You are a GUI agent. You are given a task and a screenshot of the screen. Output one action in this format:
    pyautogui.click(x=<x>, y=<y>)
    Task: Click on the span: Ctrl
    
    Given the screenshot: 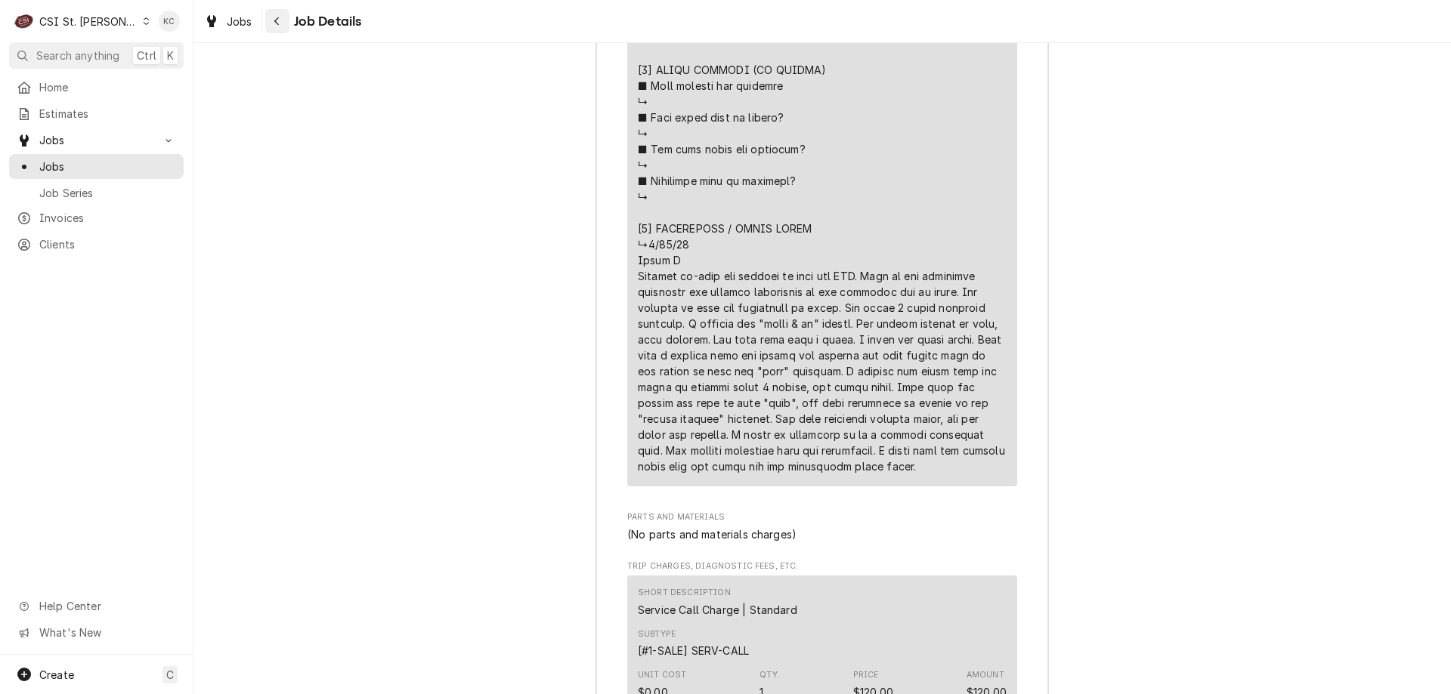 What is the action you would take?
    pyautogui.click(x=147, y=55)
    